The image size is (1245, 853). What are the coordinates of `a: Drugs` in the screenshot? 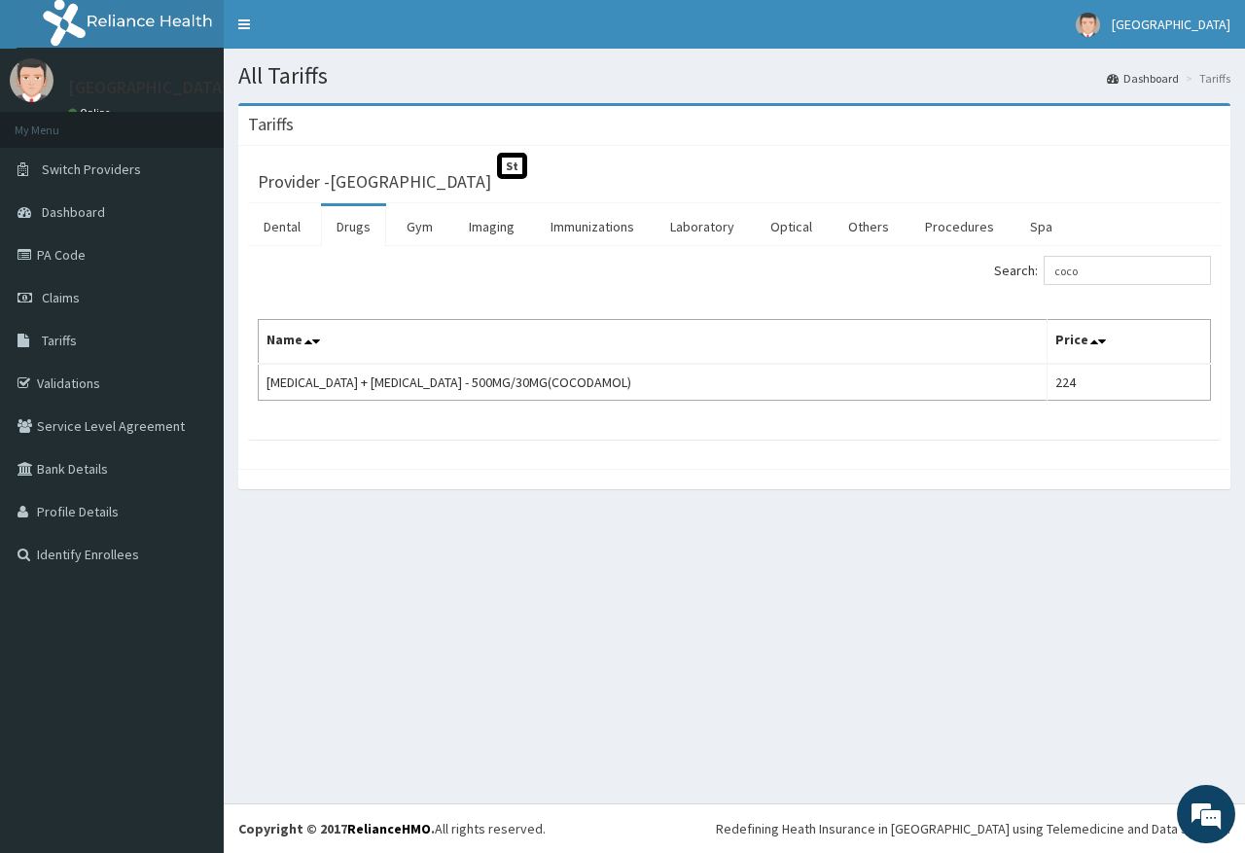 It's located at (353, 227).